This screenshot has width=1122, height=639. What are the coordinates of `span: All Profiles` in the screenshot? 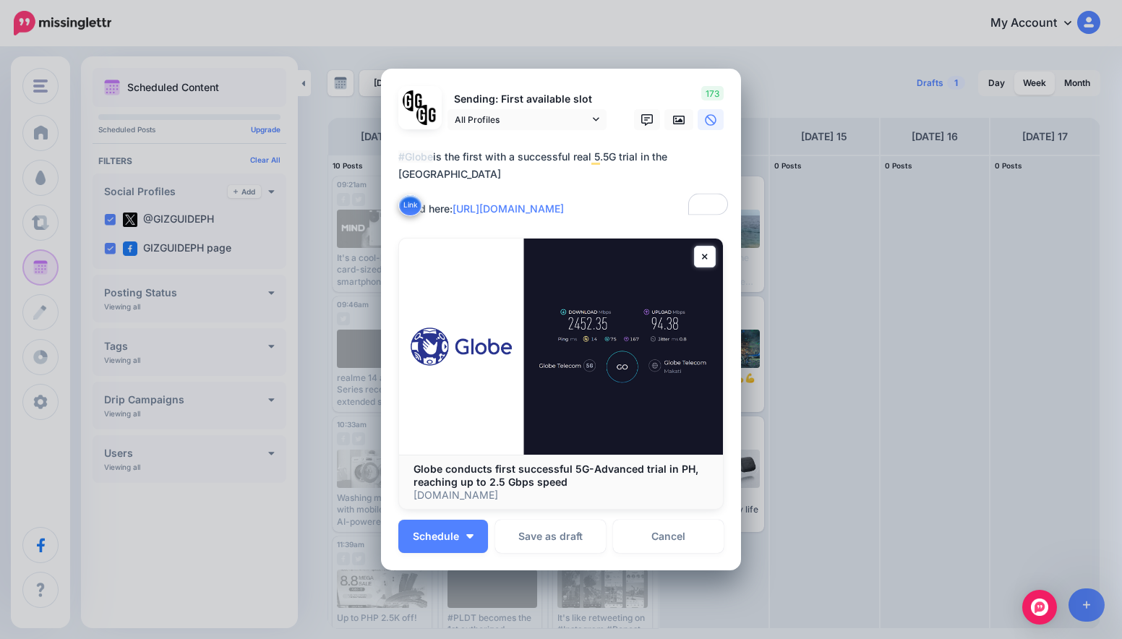 It's located at (522, 119).